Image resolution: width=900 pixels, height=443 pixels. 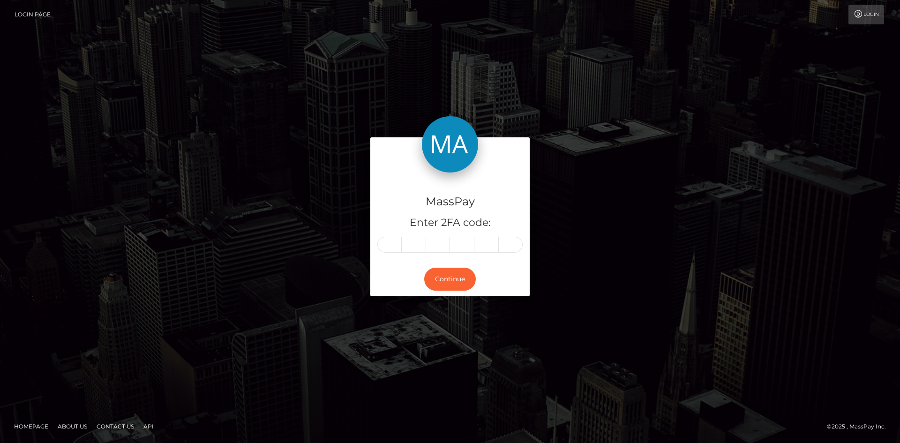 I want to click on a: About Us, so click(x=72, y=426).